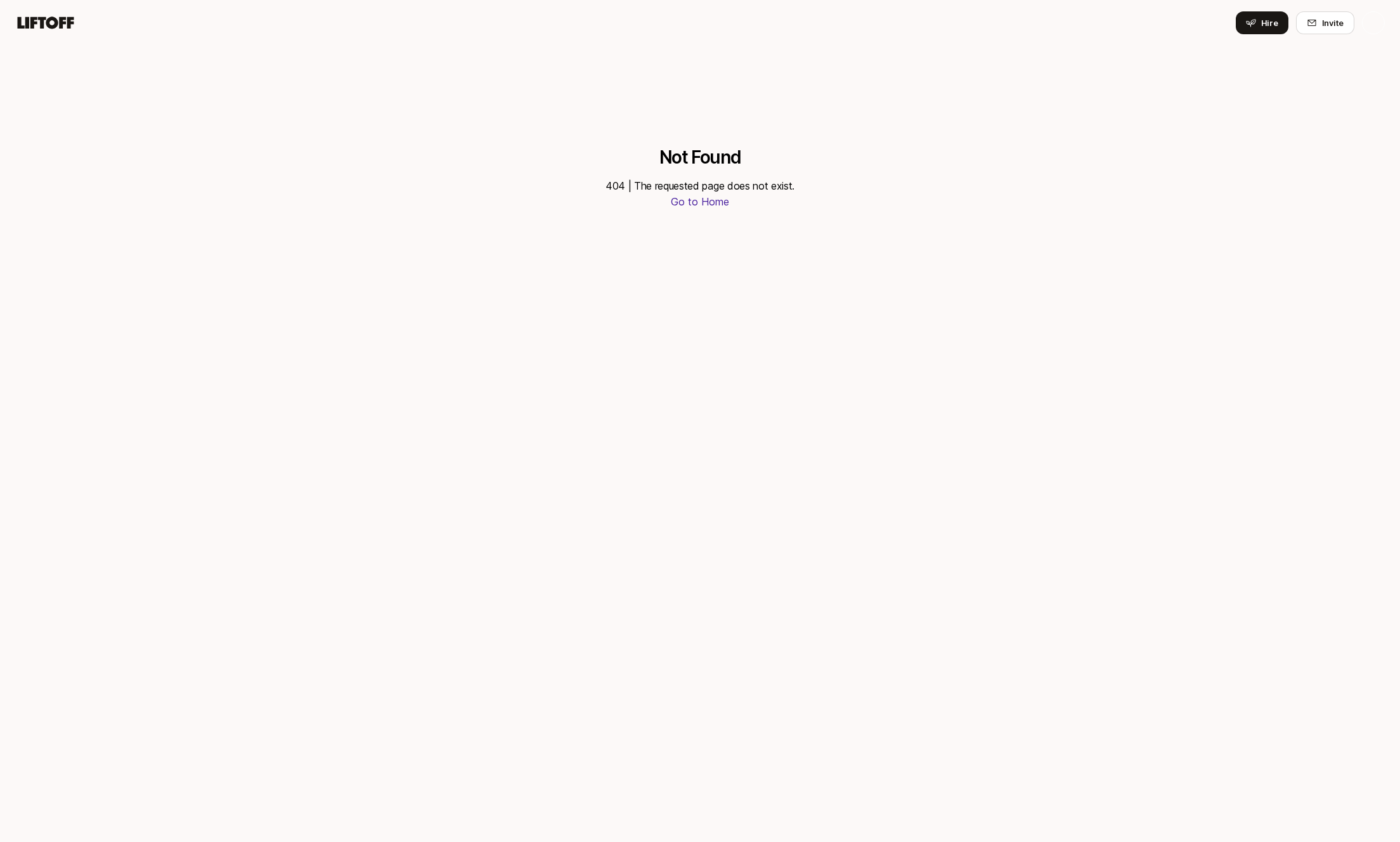 This screenshot has width=1400, height=842. Describe the element at coordinates (1325, 23) in the screenshot. I see `button: Invite` at that location.